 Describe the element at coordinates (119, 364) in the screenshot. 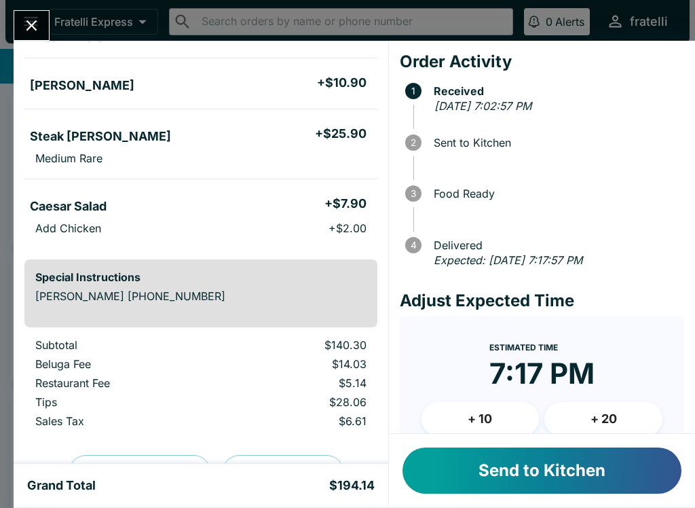

I see `p: Beluga Fee` at that location.